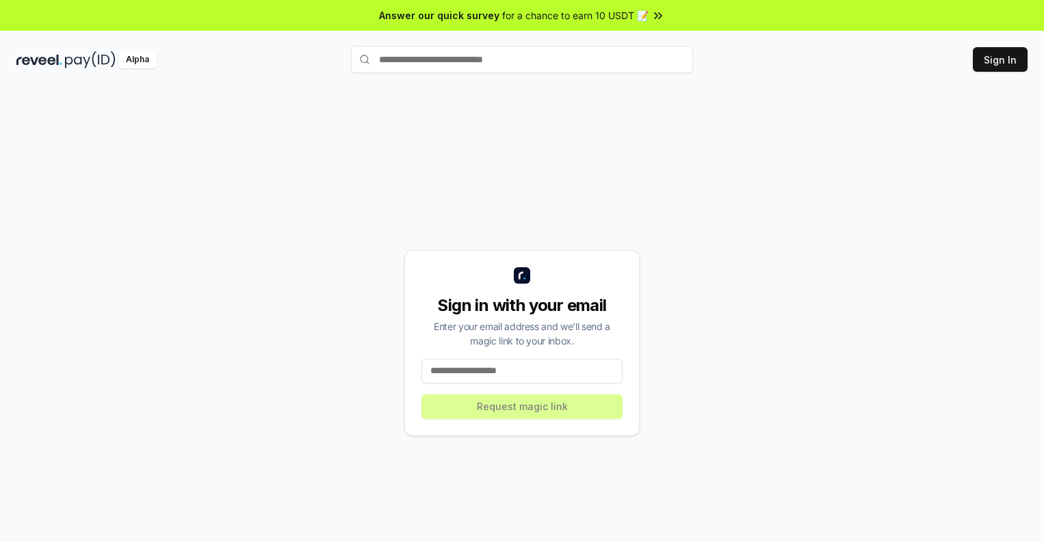 The height and width of the screenshot is (542, 1044). Describe the element at coordinates (522, 334) in the screenshot. I see `div: Enter your email address and we’ll send a magic link to your inbox.` at that location.